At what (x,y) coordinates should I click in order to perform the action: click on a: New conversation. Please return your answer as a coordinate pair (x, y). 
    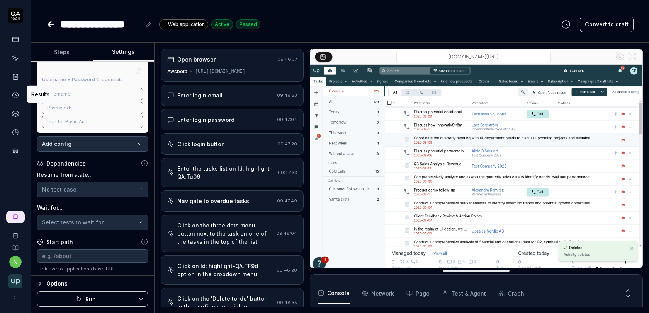
    Looking at the image, I should click on (15, 217).